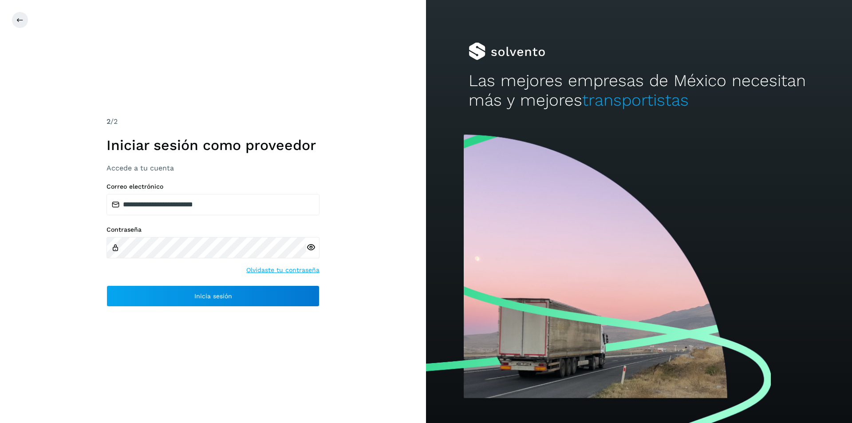 This screenshot has height=423, width=852. I want to click on label: Contraseña, so click(213, 229).